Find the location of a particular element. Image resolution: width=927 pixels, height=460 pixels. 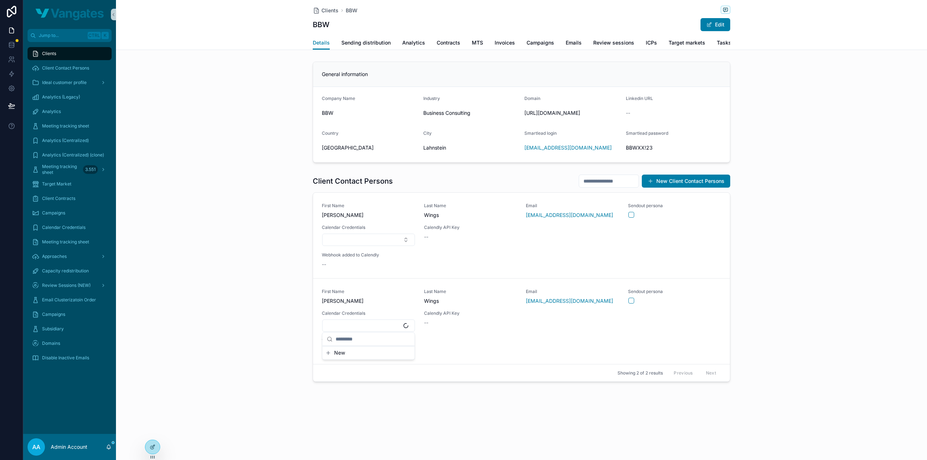

span: Review sessions is located at coordinates (614, 43).